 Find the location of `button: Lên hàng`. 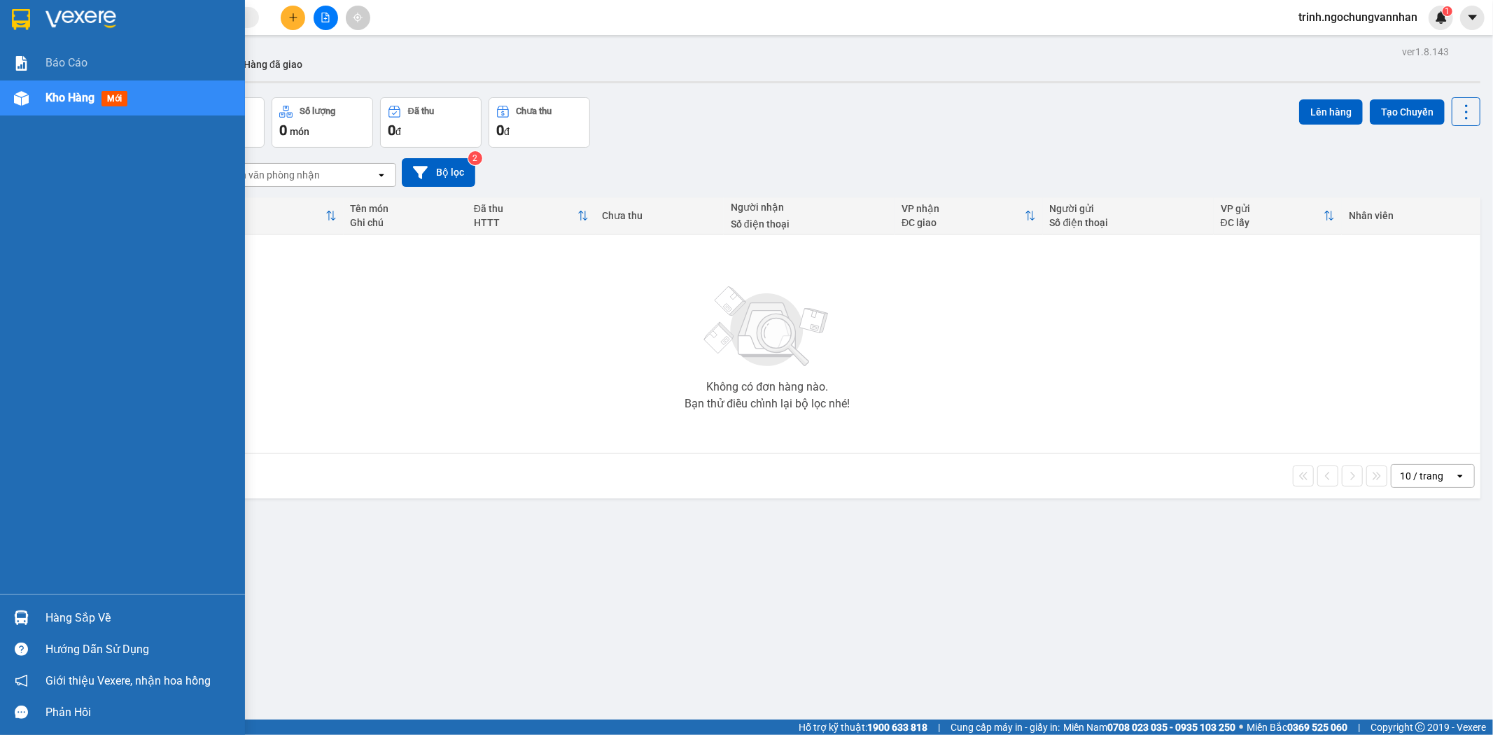

button: Lên hàng is located at coordinates (1330, 112).